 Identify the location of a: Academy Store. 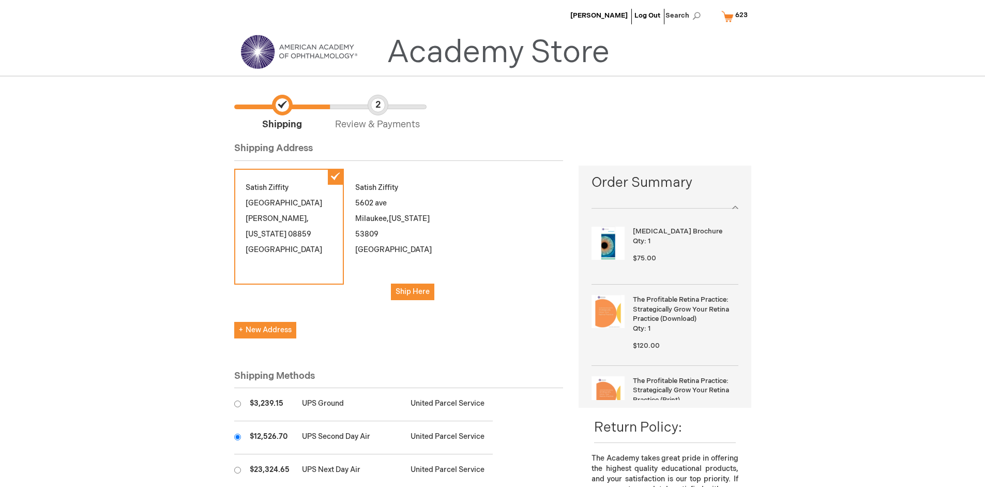
(498, 53).